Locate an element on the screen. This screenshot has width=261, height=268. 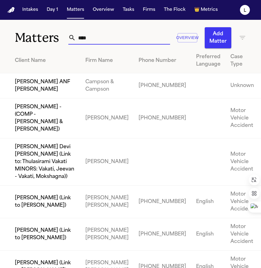
button: Day 1 is located at coordinates (52, 10).